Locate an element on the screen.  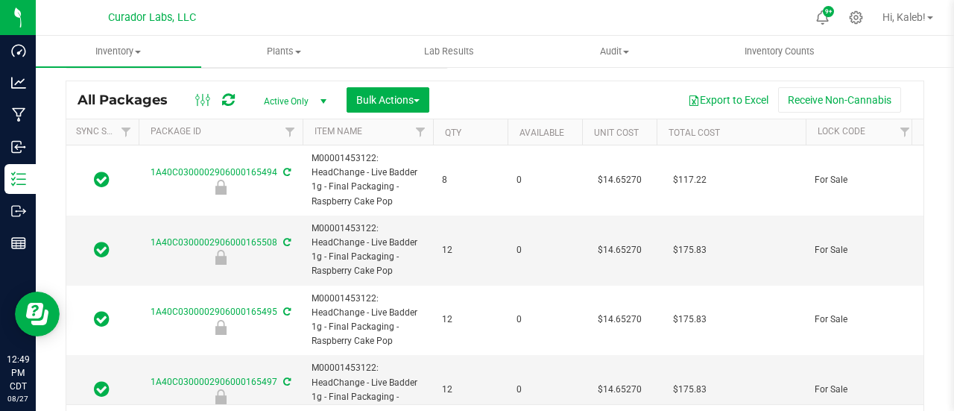
a: Qty is located at coordinates (453, 133).